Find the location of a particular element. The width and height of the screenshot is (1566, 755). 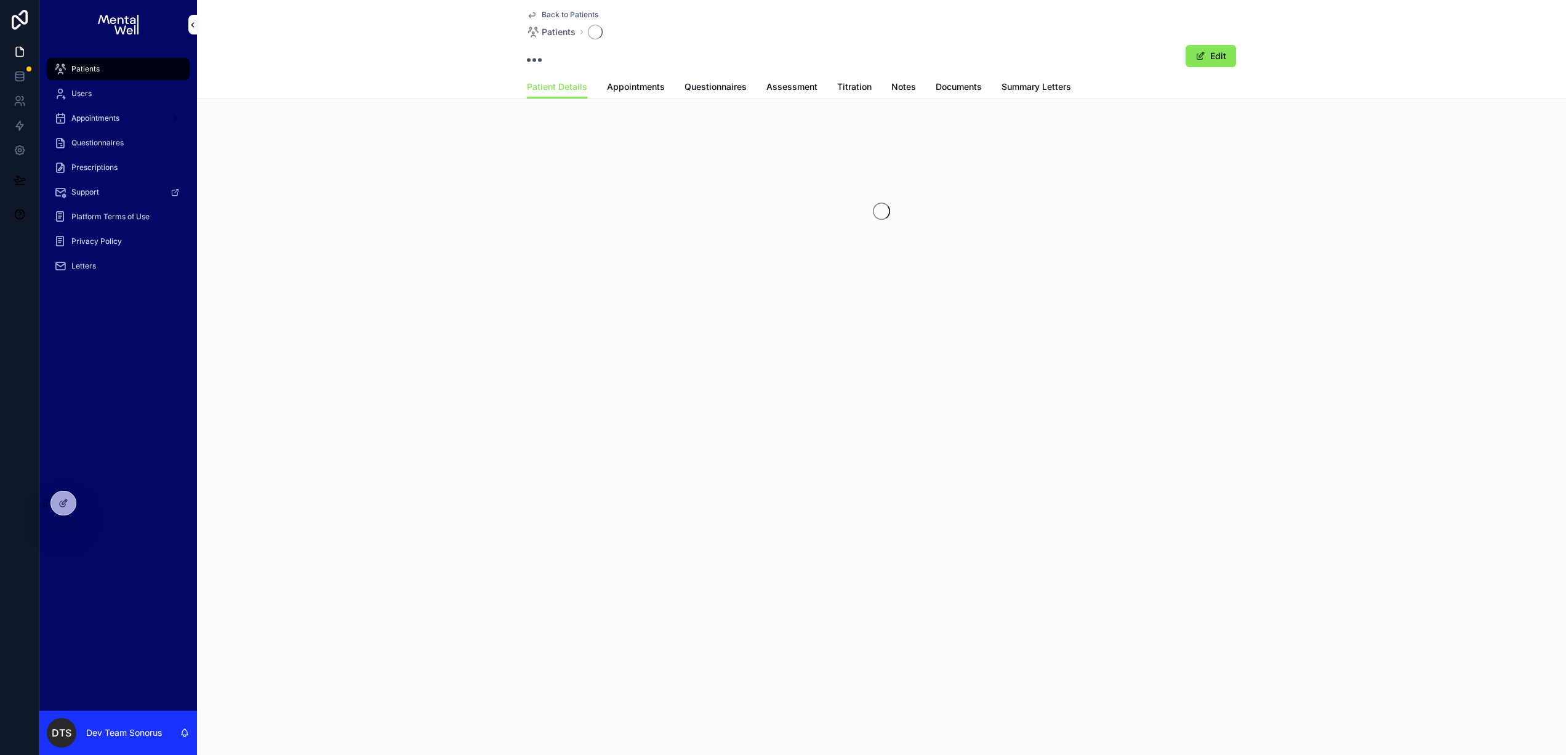

span: Documents is located at coordinates (959, 87).